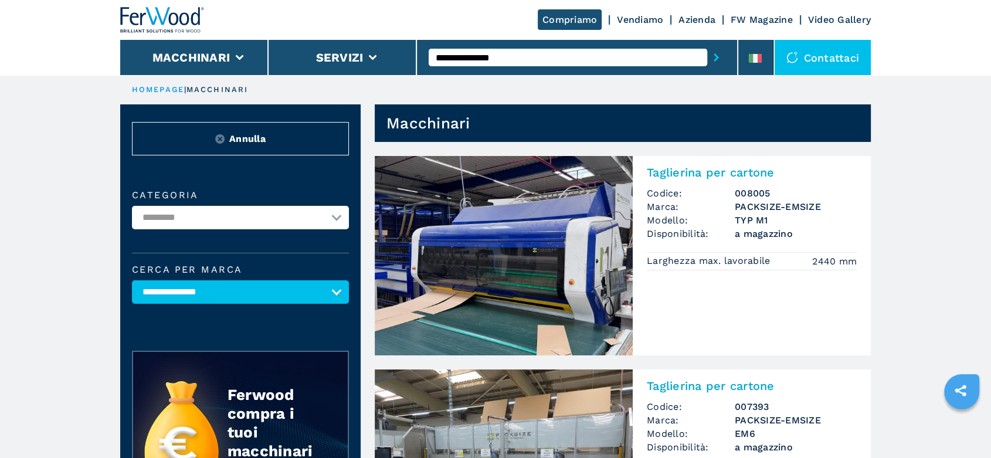 This screenshot has width=991, height=458. I want to click on a: Video Gallery, so click(839, 19).